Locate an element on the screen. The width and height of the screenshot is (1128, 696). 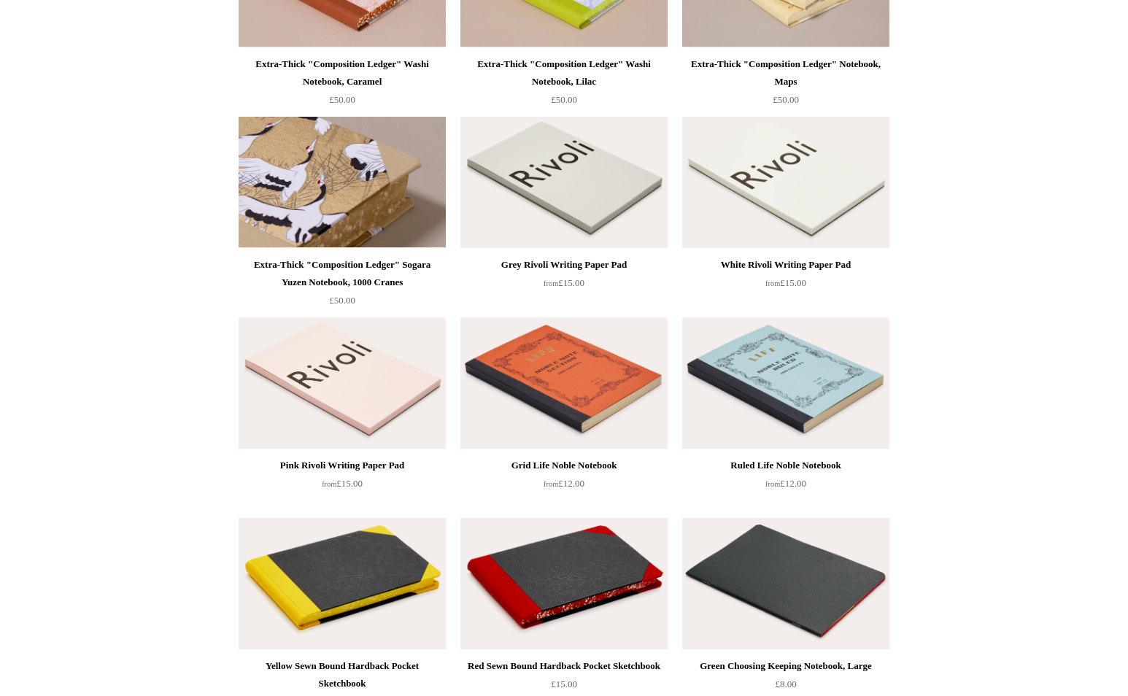
a: Grid Life Noble Notebook Grid Life Noble Notebook is located at coordinates (564, 383).